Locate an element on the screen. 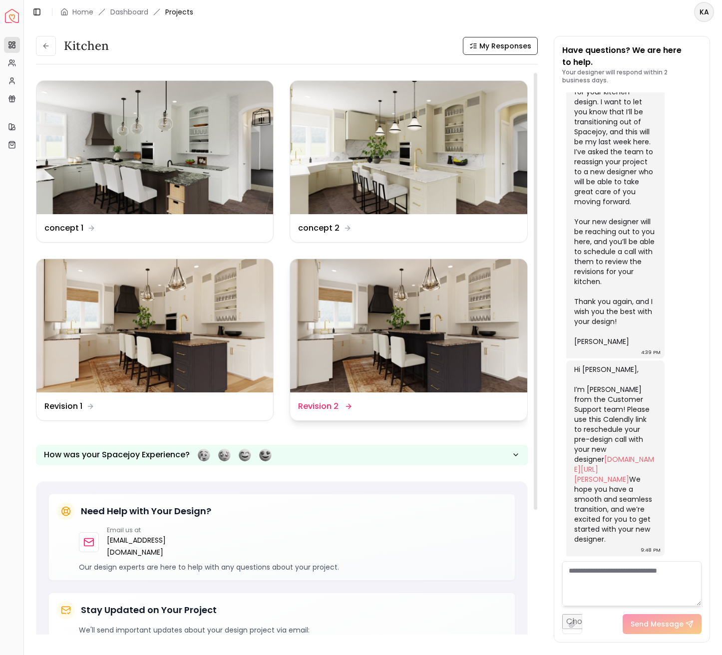  dd: Revision 1 is located at coordinates (63, 407).